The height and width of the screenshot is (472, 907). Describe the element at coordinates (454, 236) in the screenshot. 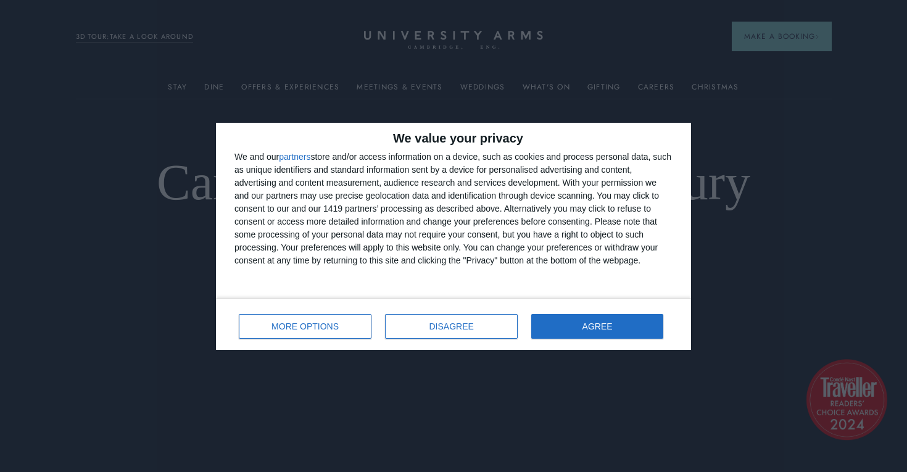

I see `div: qc-cmp2-ui` at that location.